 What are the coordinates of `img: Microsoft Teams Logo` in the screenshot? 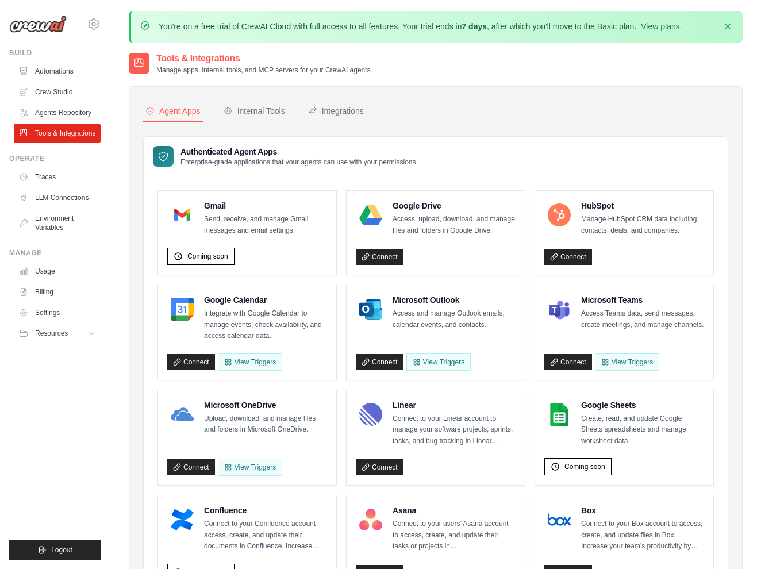 It's located at (560, 309).